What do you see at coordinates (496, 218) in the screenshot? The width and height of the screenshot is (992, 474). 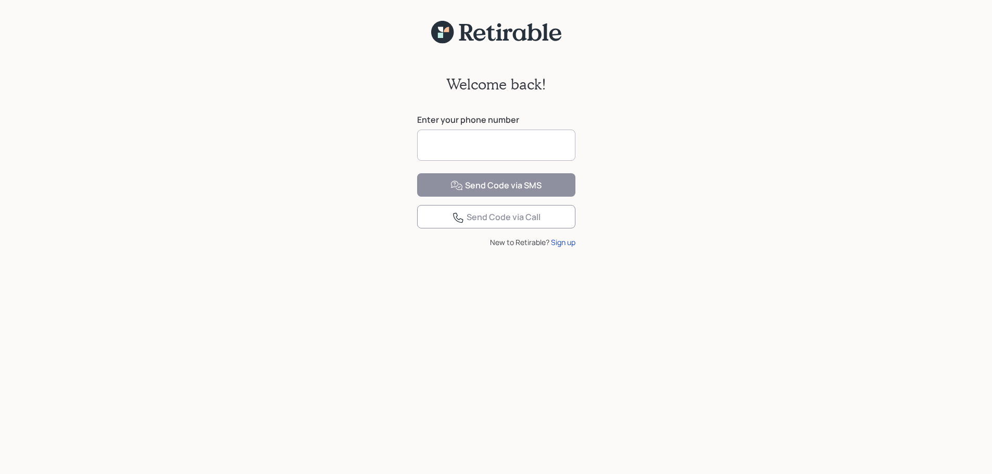 I see `div: Send Code via Call` at bounding box center [496, 218].